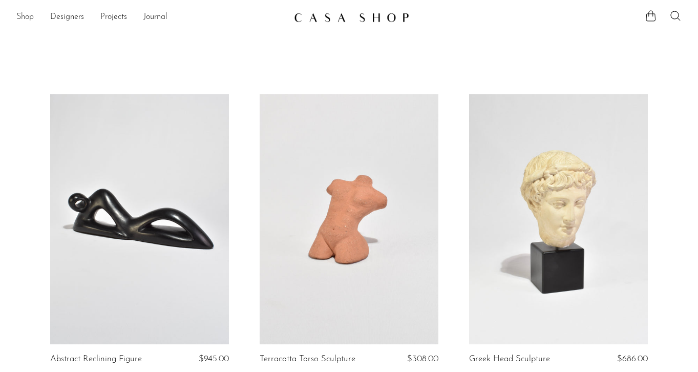 Image resolution: width=698 pixels, height=372 pixels. I want to click on nav: Desktop navigation, so click(151, 17).